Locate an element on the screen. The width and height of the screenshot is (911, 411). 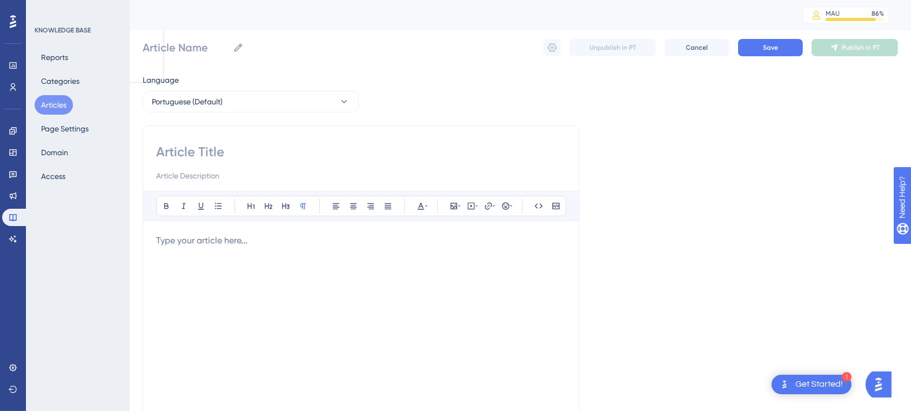
div: Get Started! is located at coordinates (820, 384).